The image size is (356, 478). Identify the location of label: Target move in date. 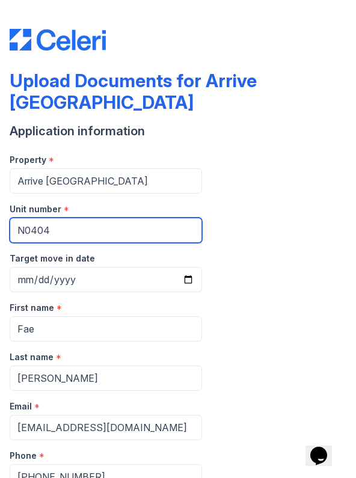
(52, 258).